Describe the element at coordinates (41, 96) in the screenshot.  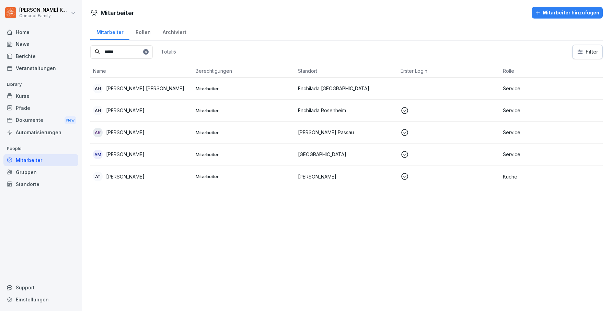
I see `div: Kurse` at that location.